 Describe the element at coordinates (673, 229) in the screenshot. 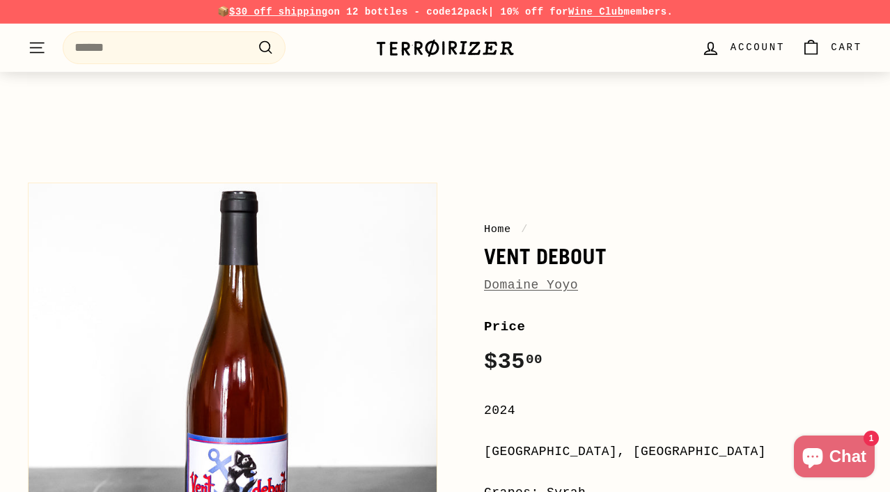

I see `nav: breadcrumbs` at that location.